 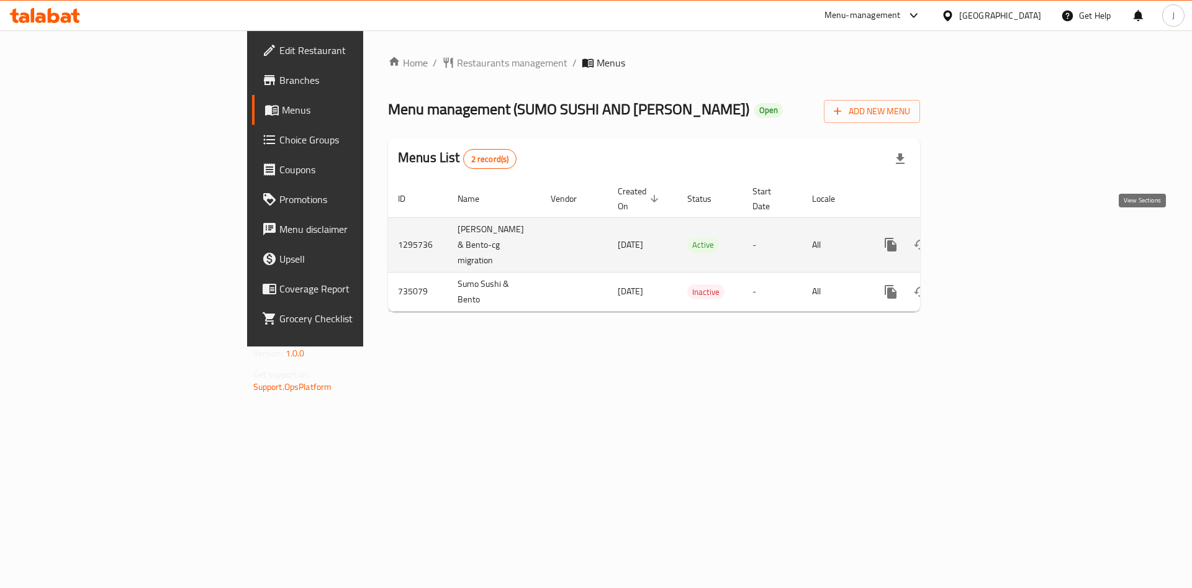 What do you see at coordinates (349, 110) in the screenshot?
I see `a: Menus` at bounding box center [349, 110].